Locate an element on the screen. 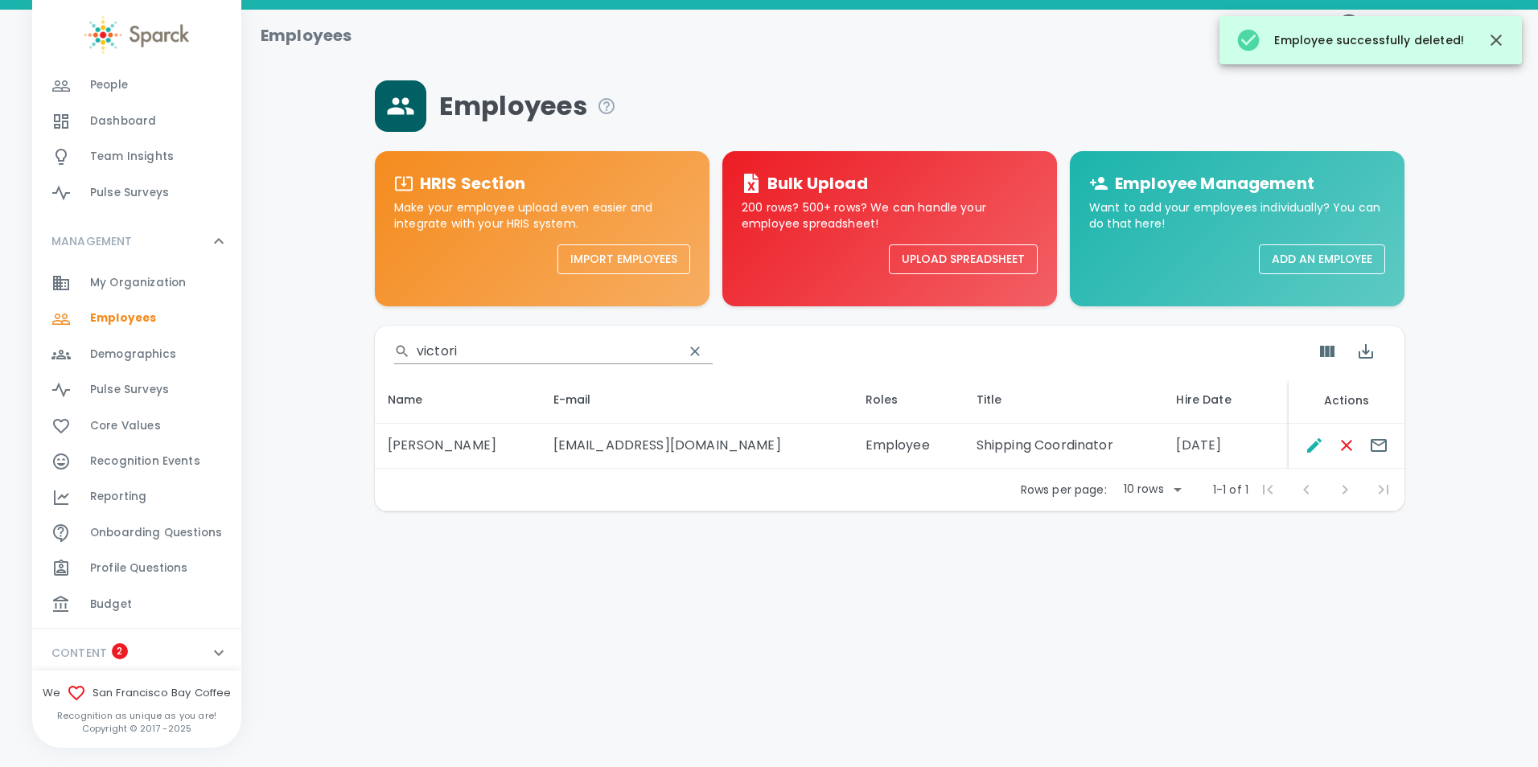 The height and width of the screenshot is (767, 1538). a: Demographics is located at coordinates (137, 355).